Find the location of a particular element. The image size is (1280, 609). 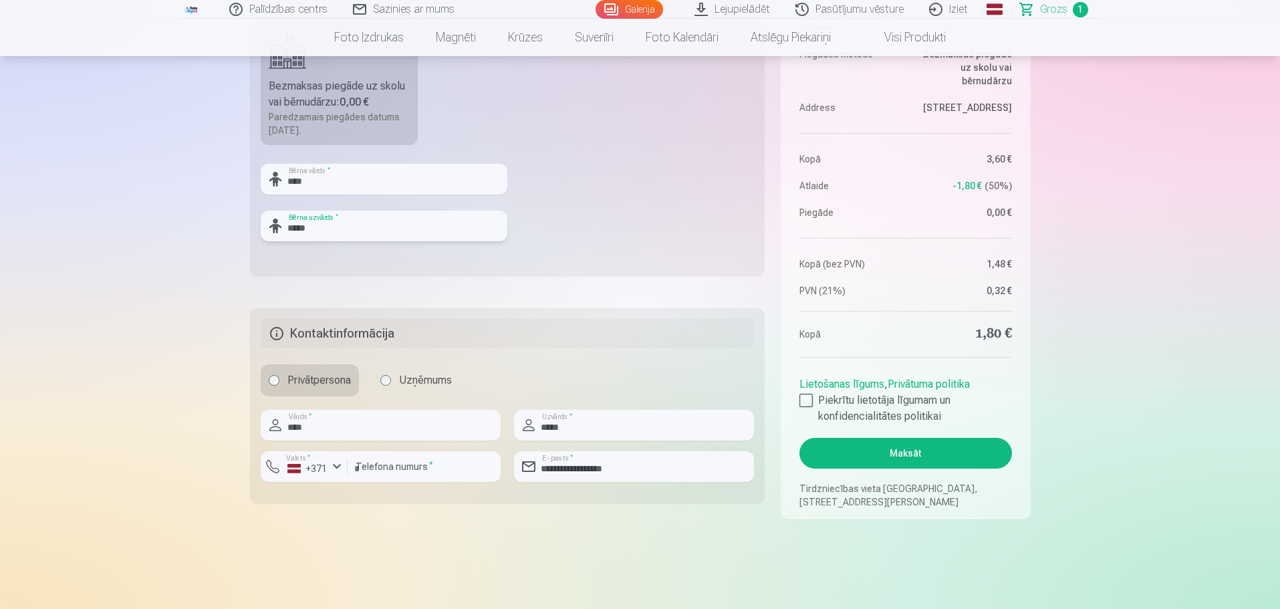

label: Uzņēmums is located at coordinates (416, 380).